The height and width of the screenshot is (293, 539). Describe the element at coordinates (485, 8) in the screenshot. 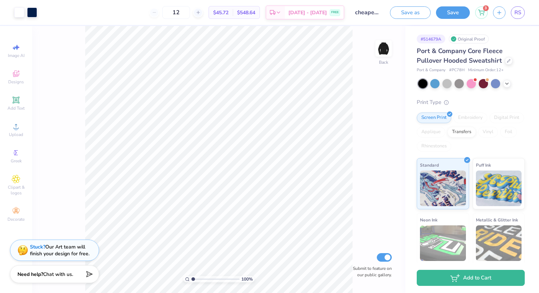

I see `span: 3` at that location.